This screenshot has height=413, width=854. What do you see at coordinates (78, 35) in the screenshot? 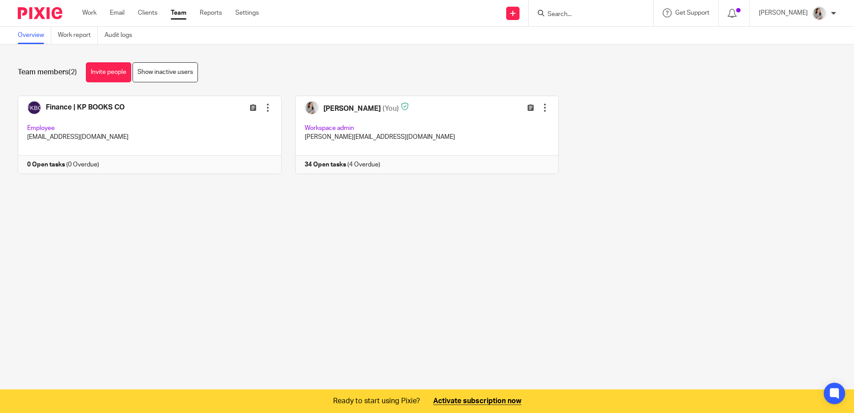
I see `a: Work report` at bounding box center [78, 35].